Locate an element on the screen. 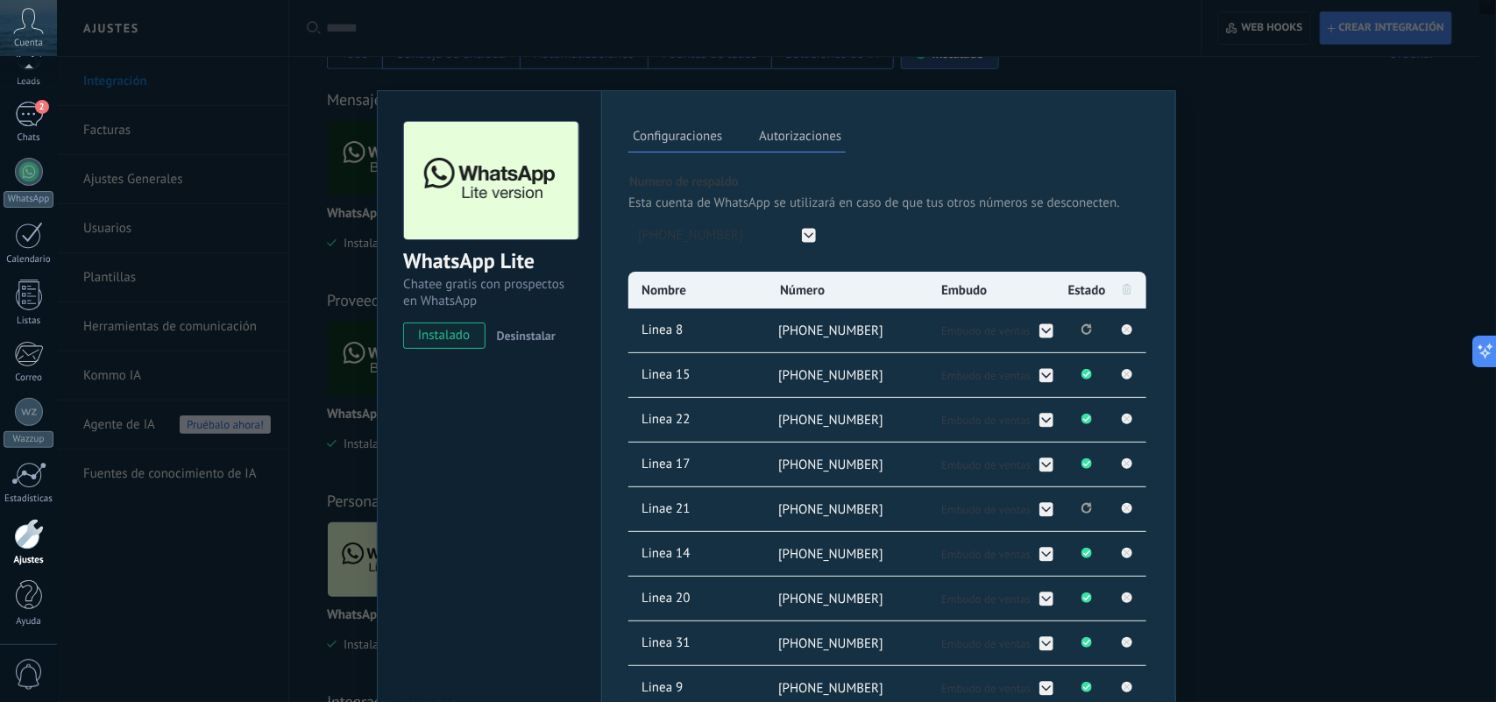 This screenshot has height=702, width=1496. span: Cuenta is located at coordinates (28, 43).